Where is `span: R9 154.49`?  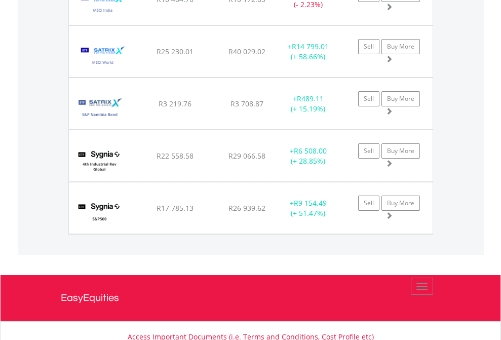 span: R9 154.49 is located at coordinates (310, 203).